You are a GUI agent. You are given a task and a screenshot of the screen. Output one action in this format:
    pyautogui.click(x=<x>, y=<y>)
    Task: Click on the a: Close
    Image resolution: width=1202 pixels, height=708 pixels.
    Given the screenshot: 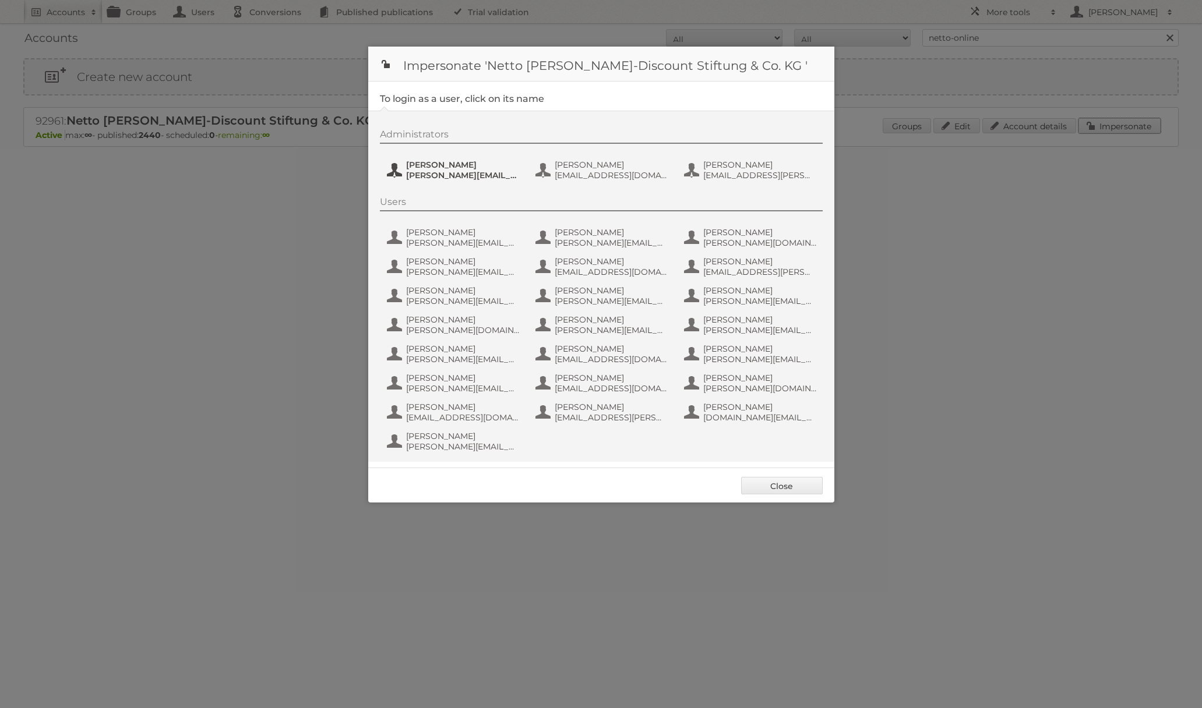 What is the action you would take?
    pyautogui.click(x=782, y=486)
    